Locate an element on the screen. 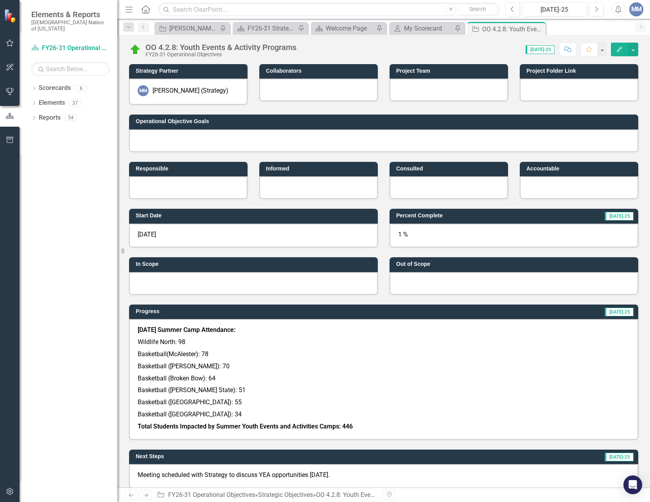  button: MM is located at coordinates (637, 9).